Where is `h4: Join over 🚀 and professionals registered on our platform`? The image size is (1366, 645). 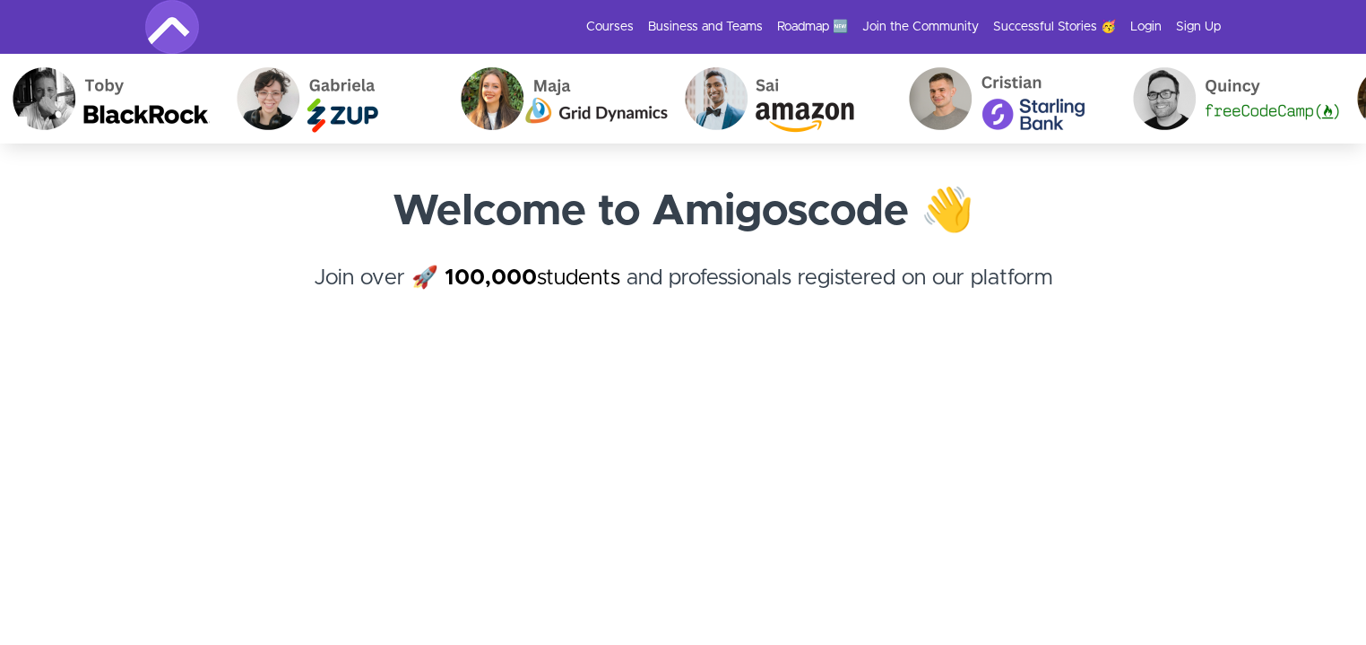
h4: Join over 🚀 and professionals registered on our platform is located at coordinates (683, 294).